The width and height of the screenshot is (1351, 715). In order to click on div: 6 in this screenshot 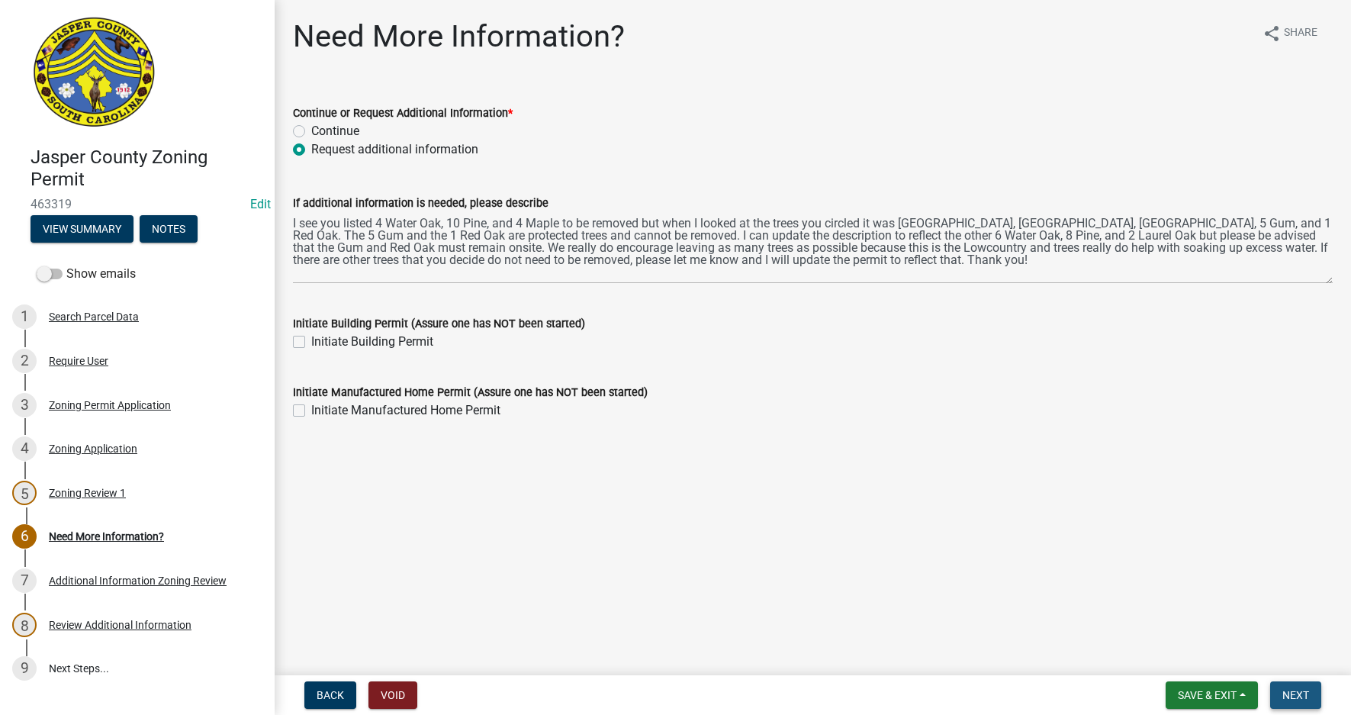, I will do `click(24, 536)`.